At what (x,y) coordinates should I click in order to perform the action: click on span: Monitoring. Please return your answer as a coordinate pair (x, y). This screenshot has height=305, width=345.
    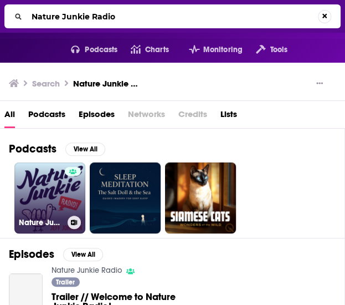
    Looking at the image, I should click on (223, 50).